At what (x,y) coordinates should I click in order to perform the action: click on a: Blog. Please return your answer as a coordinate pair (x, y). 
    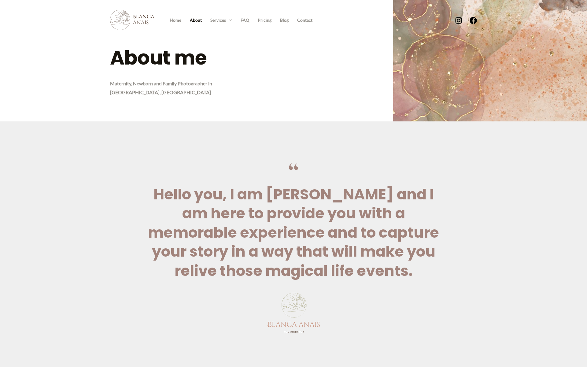
    Looking at the image, I should click on (285, 20).